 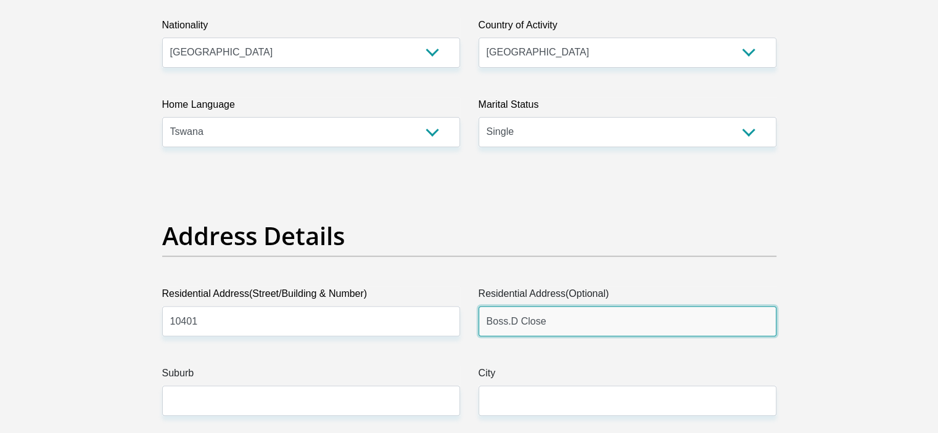 What do you see at coordinates (311, 297) in the screenshot?
I see `label: Residential Address(Street/Building & Number)` at bounding box center [311, 297].